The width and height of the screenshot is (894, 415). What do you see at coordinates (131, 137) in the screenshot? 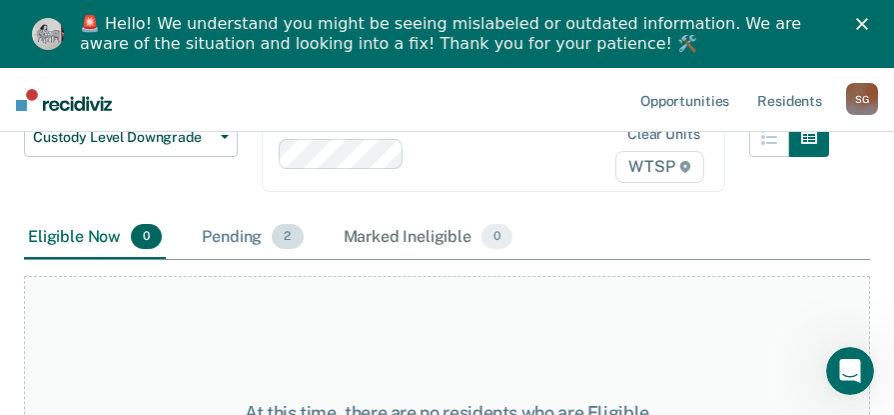
I see `button: Custody Level Downgrade` at bounding box center [131, 137].